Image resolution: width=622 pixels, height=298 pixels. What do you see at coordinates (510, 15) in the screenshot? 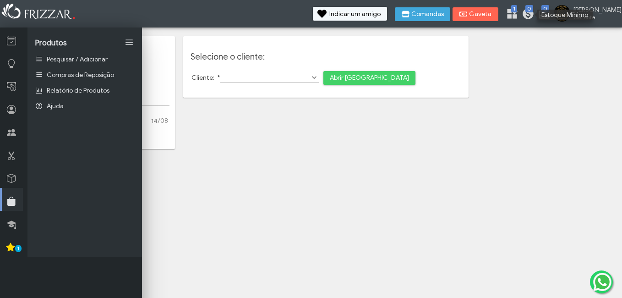
I see `a: 1` at bounding box center [510, 15].